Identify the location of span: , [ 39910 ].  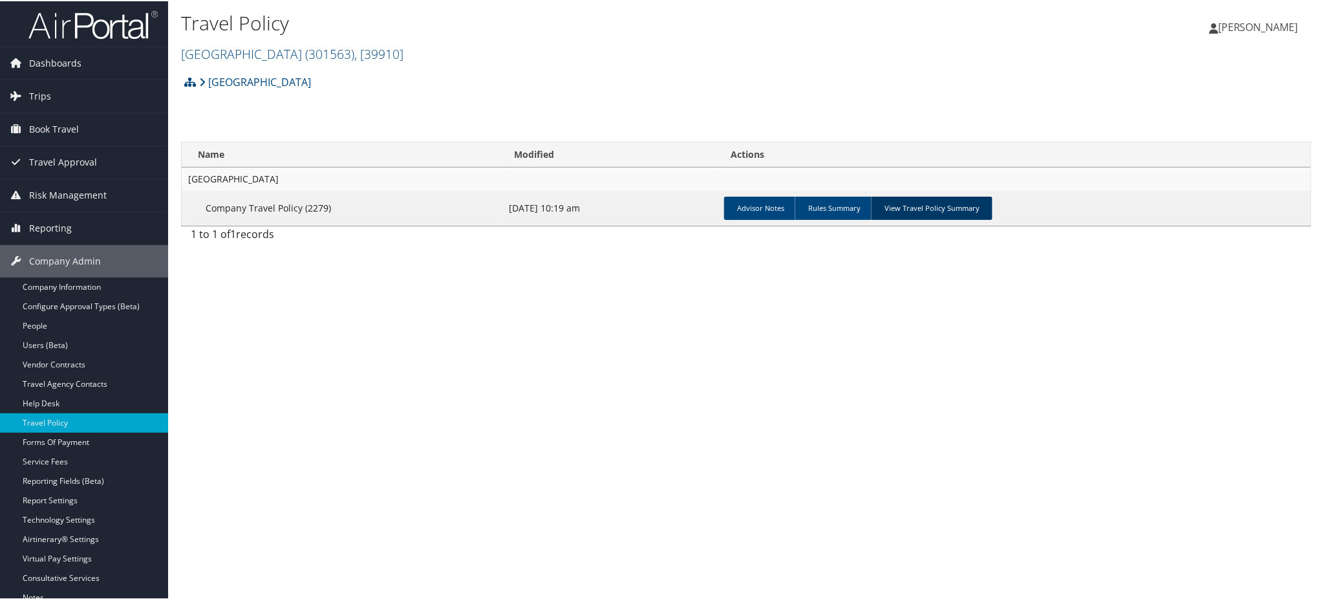
(379, 52).